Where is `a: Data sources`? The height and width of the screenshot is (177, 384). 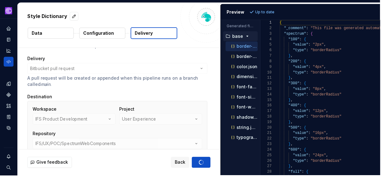
a: Data sources is located at coordinates (9, 129).